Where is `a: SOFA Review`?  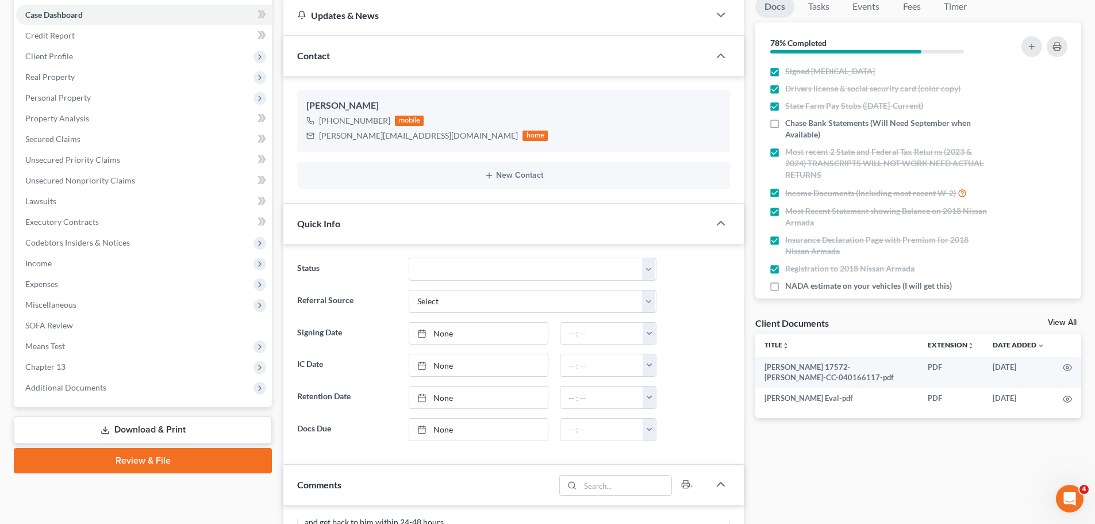 a: SOFA Review is located at coordinates (144, 325).